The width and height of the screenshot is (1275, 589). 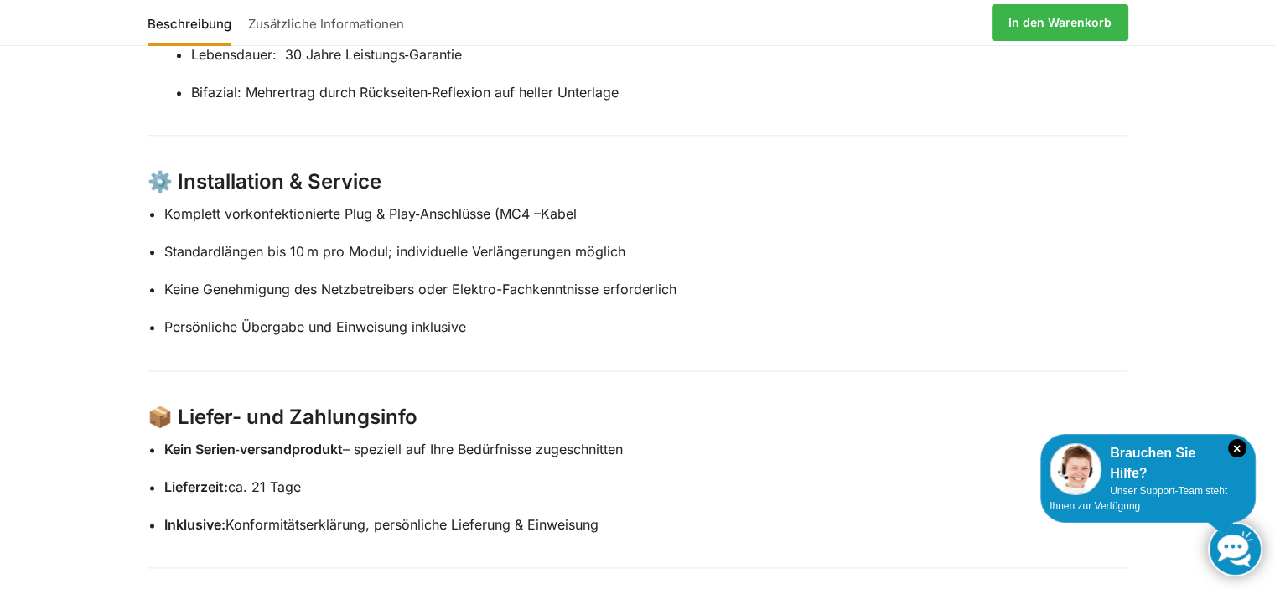 What do you see at coordinates (1138, 499) in the screenshot?
I see `span: Unser Support-Team steht Ihnen zur Verfügung` at bounding box center [1138, 499].